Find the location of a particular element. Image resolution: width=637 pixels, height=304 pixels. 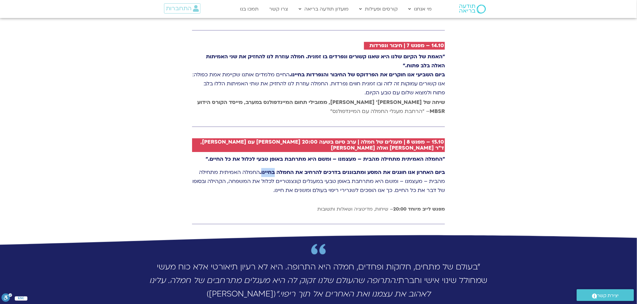

strong: ביום האחרון אנו חוגגים את המסע ומתבוננים בדרכים להרחיב את החמלה בחיינו. is located at coordinates (352, 172).